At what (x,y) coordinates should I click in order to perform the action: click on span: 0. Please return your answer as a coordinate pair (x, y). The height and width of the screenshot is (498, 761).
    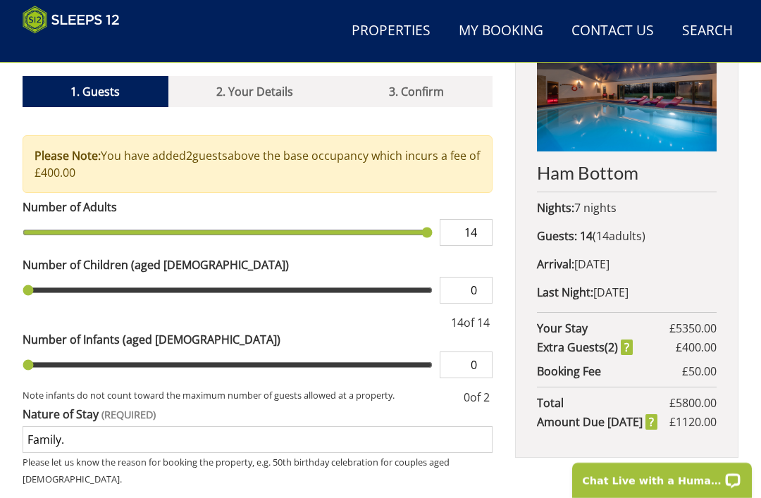
    Looking at the image, I should click on (467, 397).